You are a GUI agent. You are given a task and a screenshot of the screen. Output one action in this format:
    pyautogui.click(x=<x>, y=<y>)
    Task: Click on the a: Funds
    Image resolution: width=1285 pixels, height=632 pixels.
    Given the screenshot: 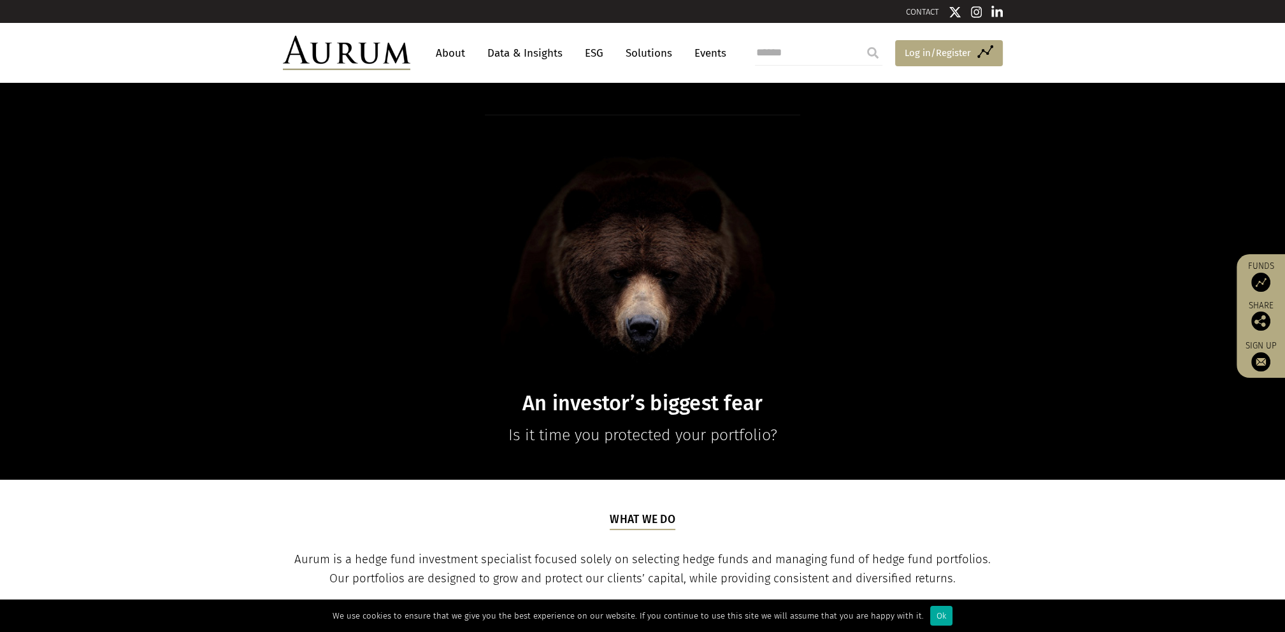 What is the action you would take?
    pyautogui.click(x=1260, y=276)
    